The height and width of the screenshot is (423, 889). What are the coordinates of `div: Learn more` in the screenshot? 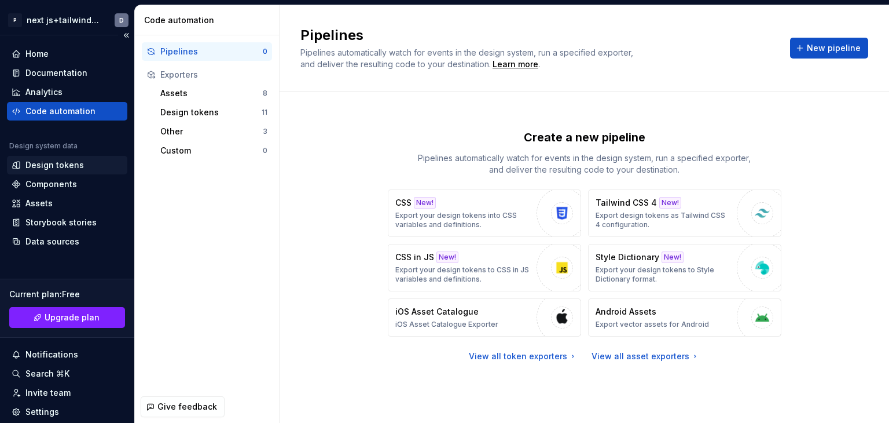 It's located at (515, 64).